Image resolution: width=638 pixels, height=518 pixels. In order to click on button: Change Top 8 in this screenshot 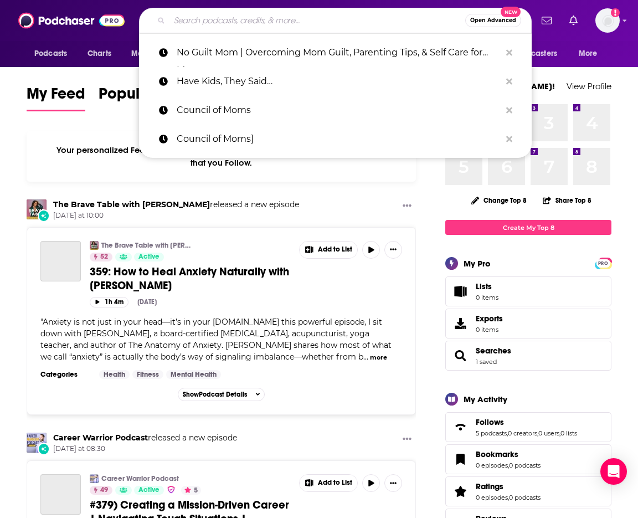, I will do `click(499, 200)`.